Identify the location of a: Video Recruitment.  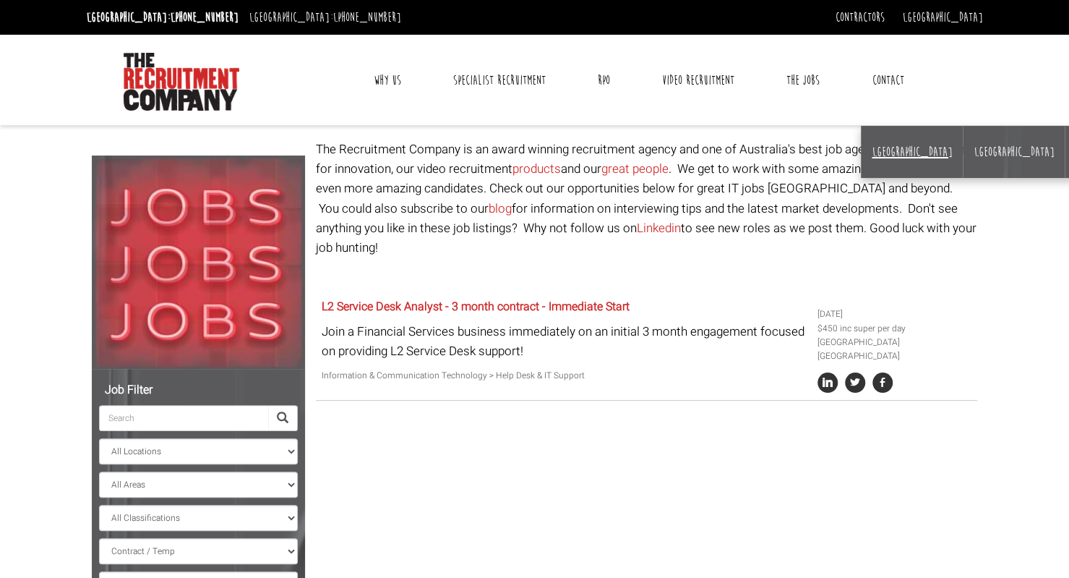
(698, 80).